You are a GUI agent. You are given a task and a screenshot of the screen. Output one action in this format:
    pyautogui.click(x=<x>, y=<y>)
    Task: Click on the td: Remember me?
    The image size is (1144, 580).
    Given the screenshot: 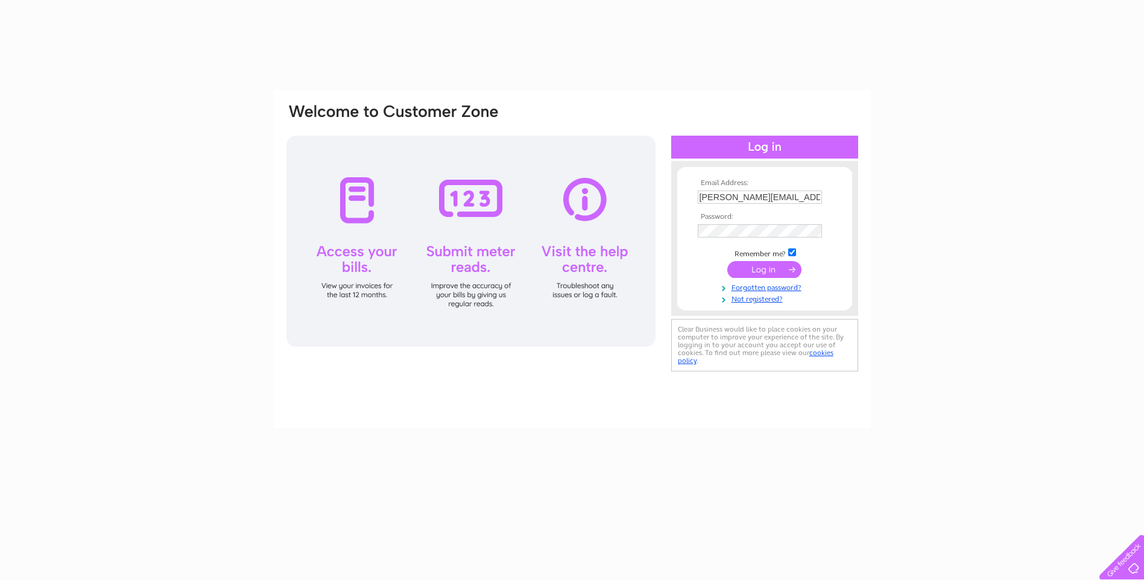 What is the action you would take?
    pyautogui.click(x=764, y=253)
    